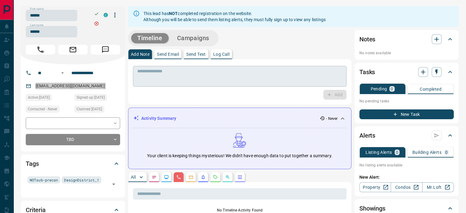 The height and width of the screenshot is (213, 466). I want to click on p: New Alert:, so click(407, 177).